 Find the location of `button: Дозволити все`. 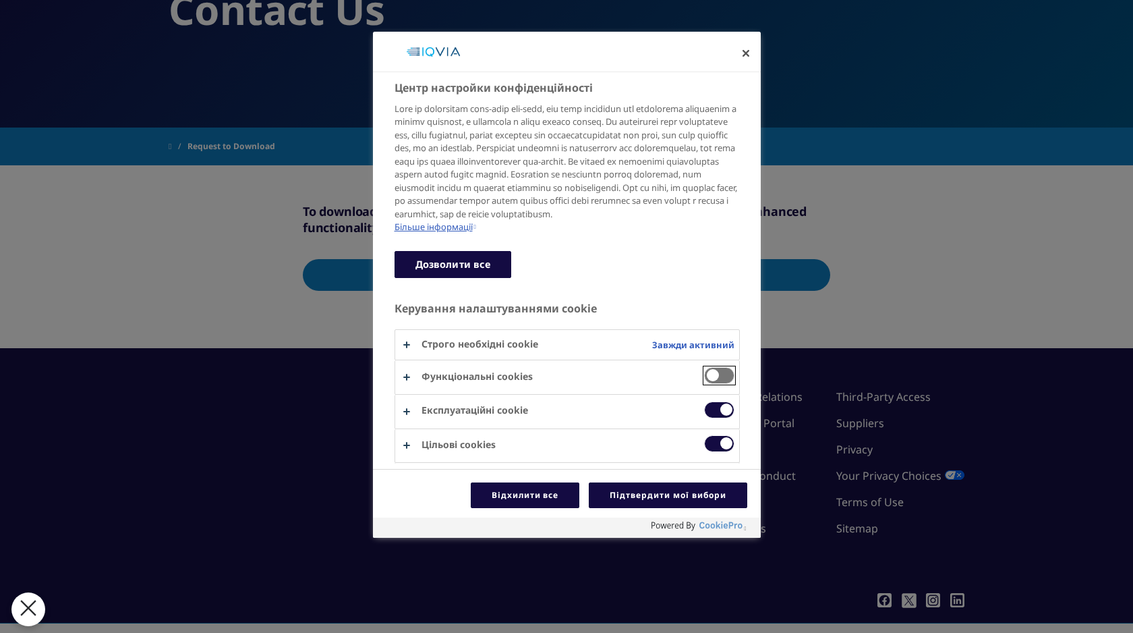

button: Дозволити все is located at coordinates (453, 264).